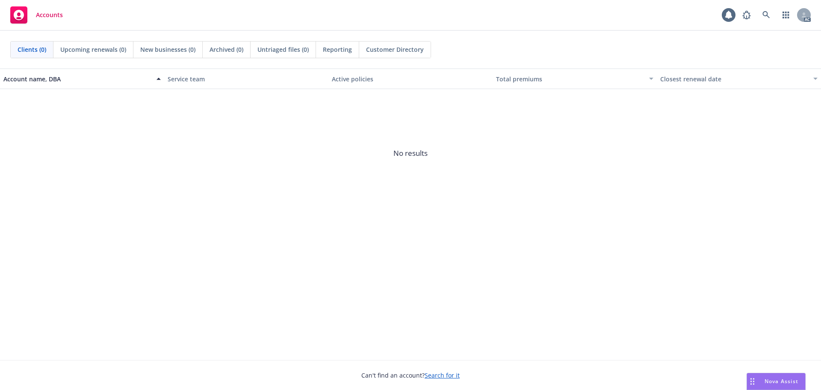  I want to click on span: Archived (0), so click(226, 49).